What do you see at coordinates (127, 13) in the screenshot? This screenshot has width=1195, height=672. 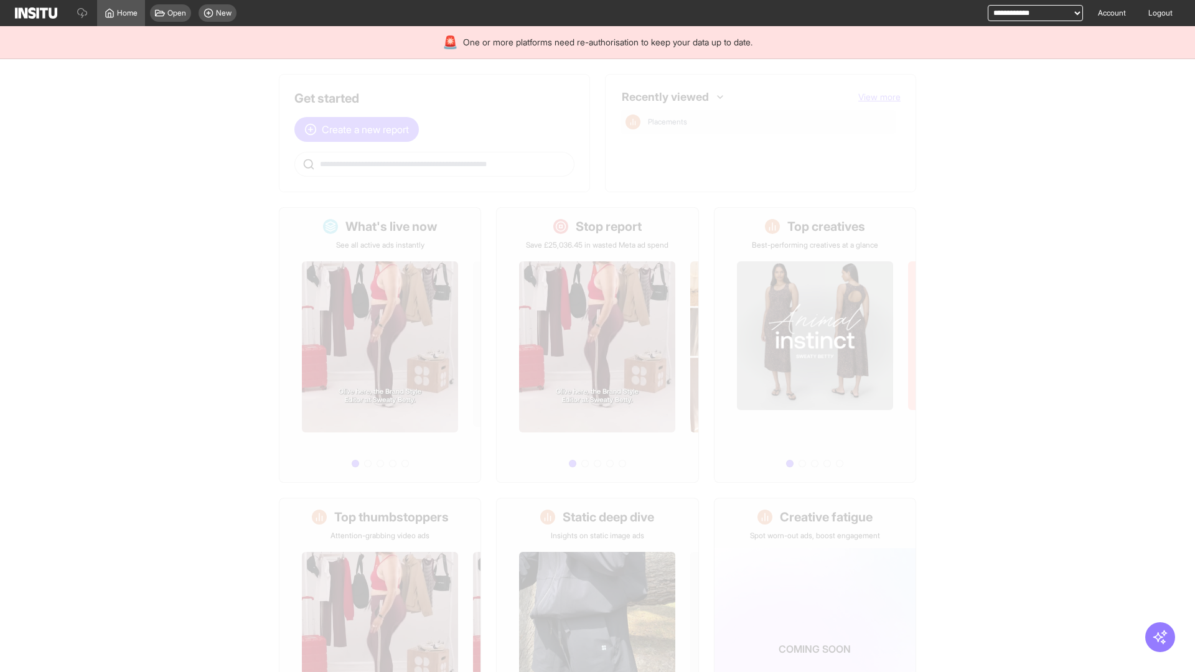 I see `span: Home` at bounding box center [127, 13].